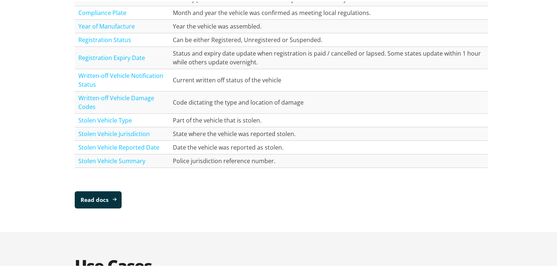 The width and height of the screenshot is (557, 267). What do you see at coordinates (116, 101) in the screenshot?
I see `a: Written-off Vehicle Damage Codes` at bounding box center [116, 101].